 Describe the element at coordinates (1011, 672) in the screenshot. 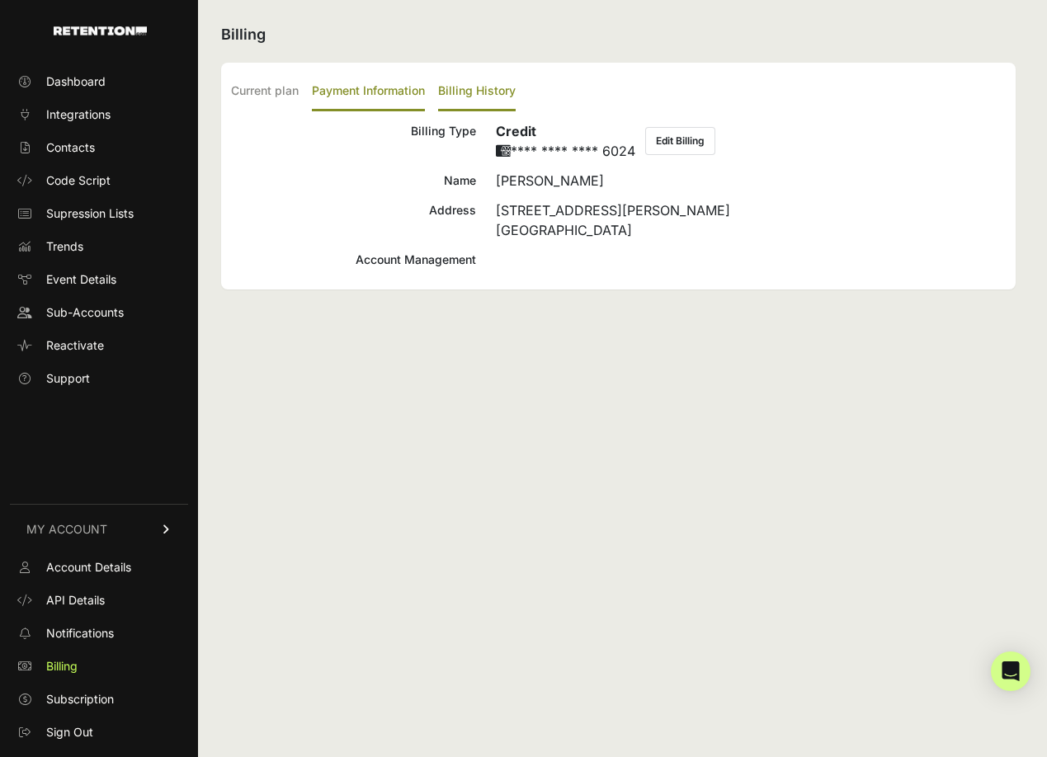

I see `div: Open Intercom Messenger` at that location.